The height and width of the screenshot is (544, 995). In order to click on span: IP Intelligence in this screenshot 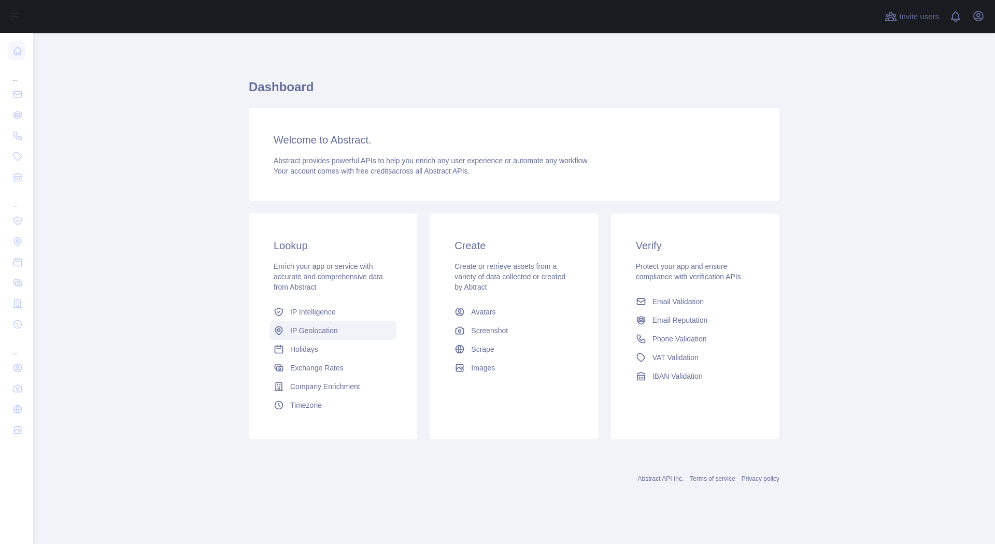, I will do `click(313, 312)`.